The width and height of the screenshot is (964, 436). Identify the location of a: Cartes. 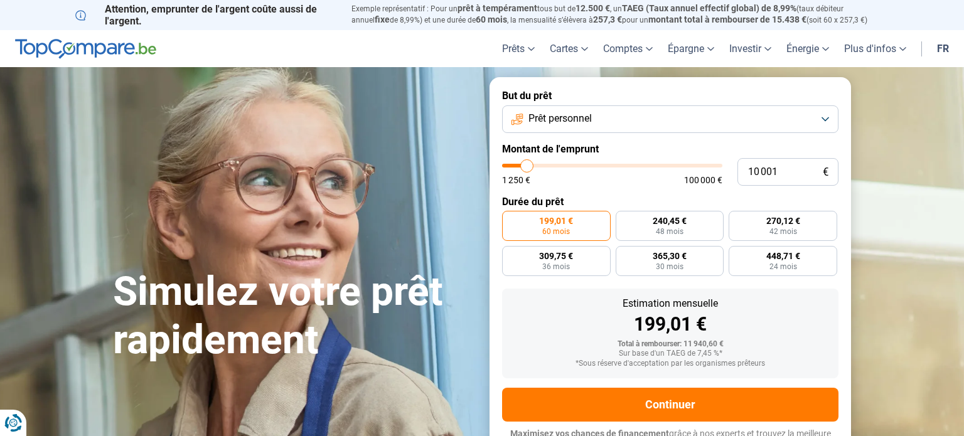
(568, 48).